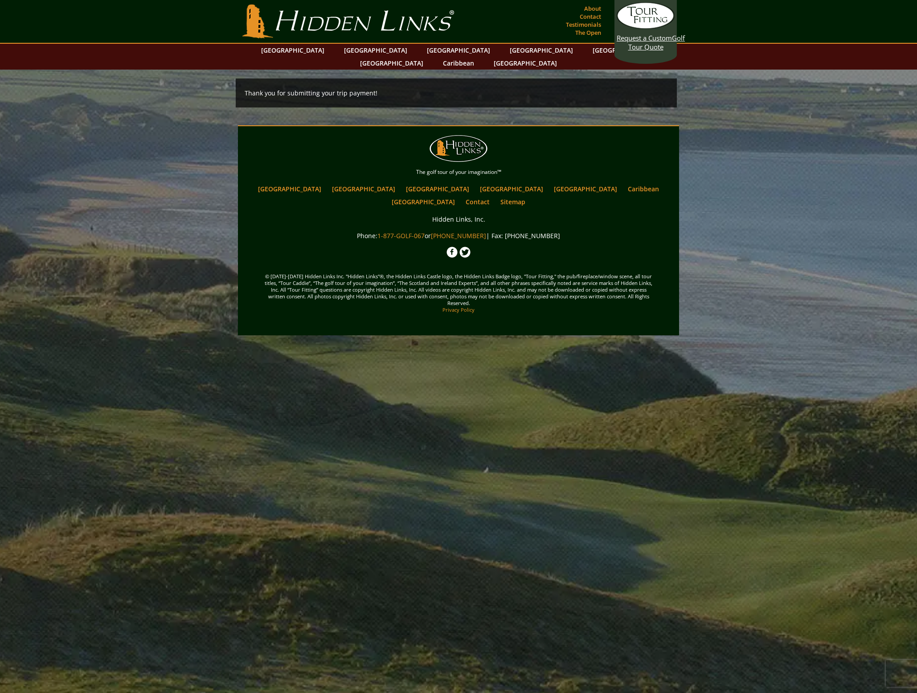  I want to click on a: Sitemap, so click(513, 201).